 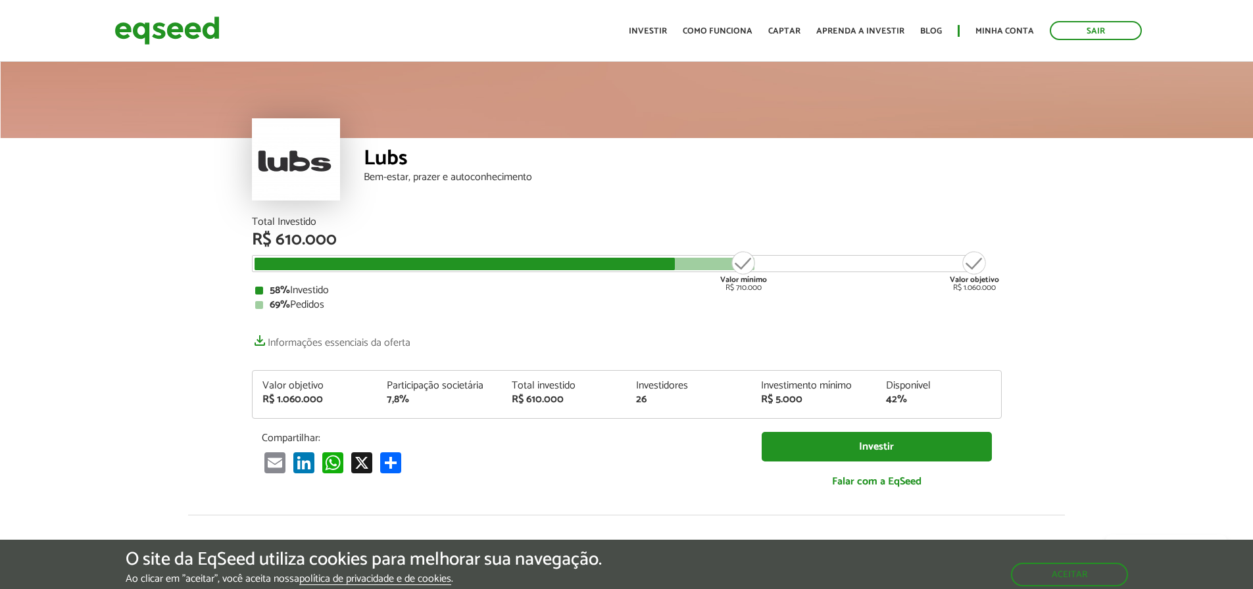 What do you see at coordinates (860, 31) in the screenshot?
I see `a: Aprenda a investir` at bounding box center [860, 31].